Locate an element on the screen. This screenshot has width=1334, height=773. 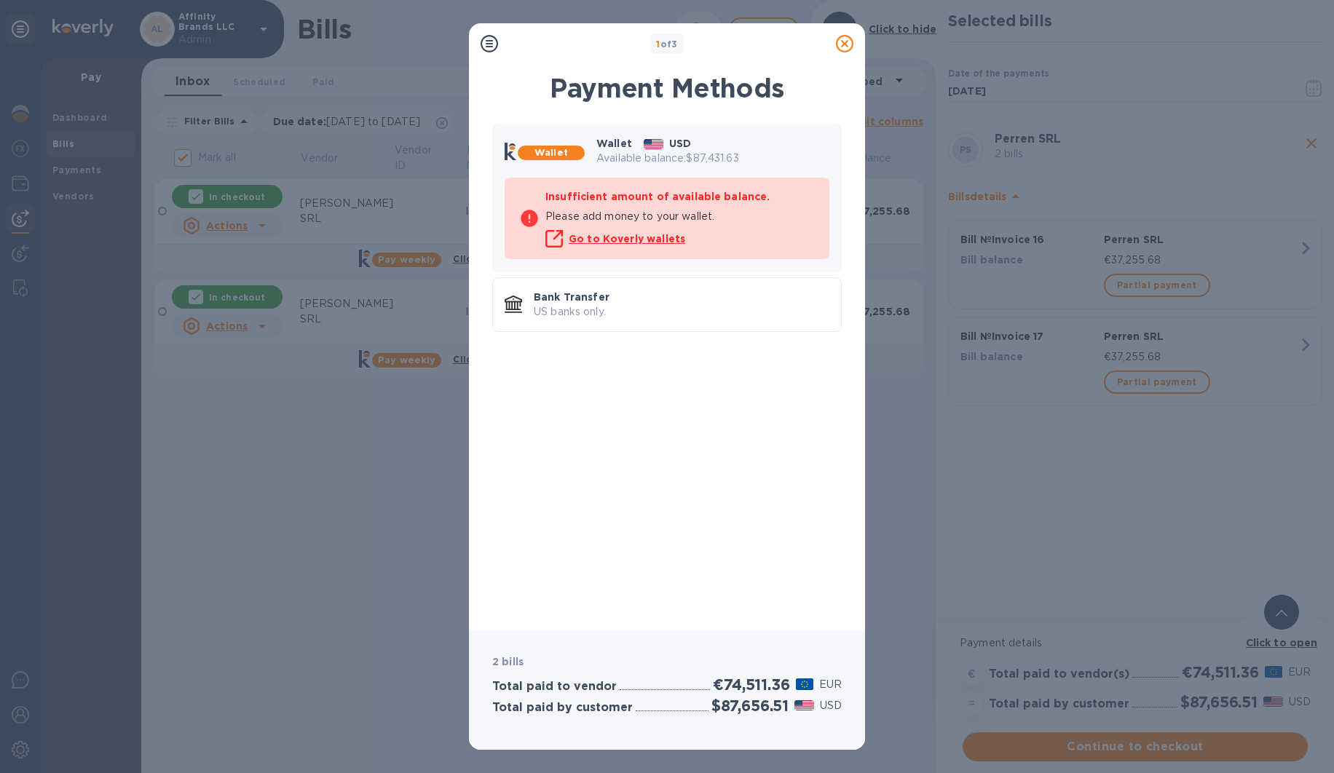
p: Wallet is located at coordinates (614, 143).